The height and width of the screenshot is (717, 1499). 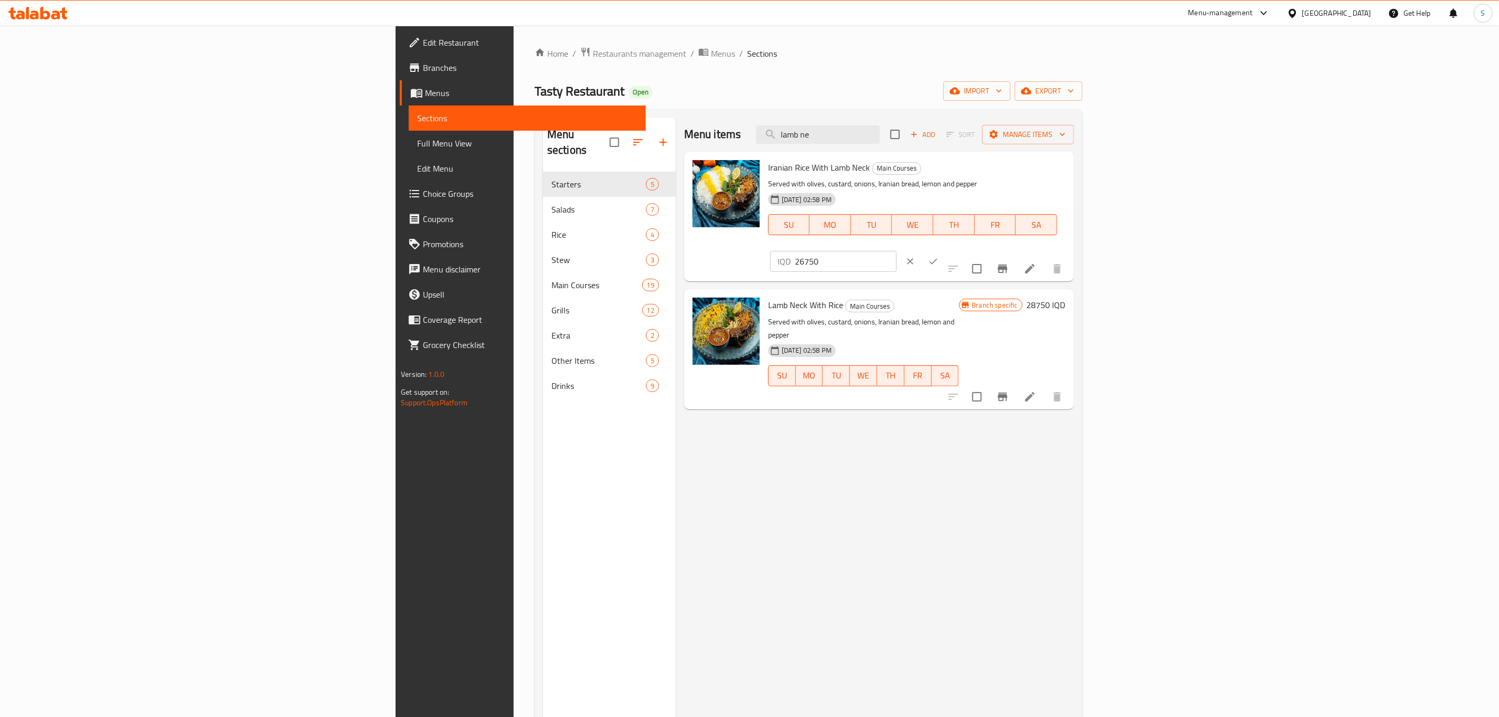 What do you see at coordinates (523, 294) in the screenshot?
I see `a: Upsell` at bounding box center [523, 294].